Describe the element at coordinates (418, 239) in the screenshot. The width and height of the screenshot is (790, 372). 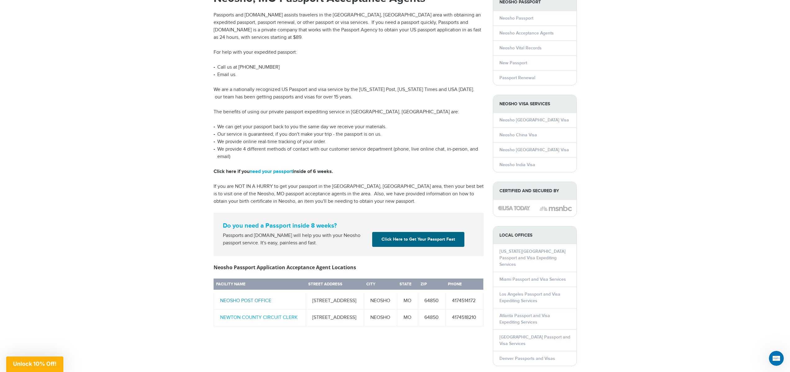
I see `a: Click Here to Get Your Passport Fast` at that location.